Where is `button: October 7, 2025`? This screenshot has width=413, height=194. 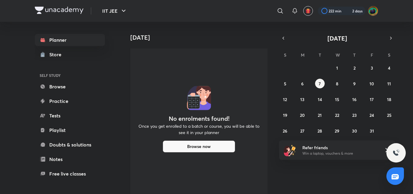 button: October 7, 2025 is located at coordinates (320, 83).